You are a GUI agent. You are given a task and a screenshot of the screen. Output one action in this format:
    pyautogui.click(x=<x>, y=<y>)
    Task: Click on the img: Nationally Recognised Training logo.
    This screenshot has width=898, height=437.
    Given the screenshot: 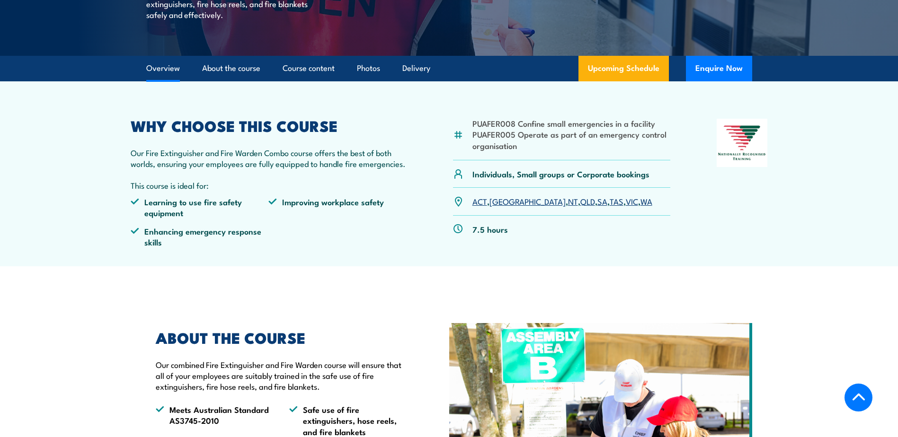 What is the action you would take?
    pyautogui.click(x=742, y=143)
    